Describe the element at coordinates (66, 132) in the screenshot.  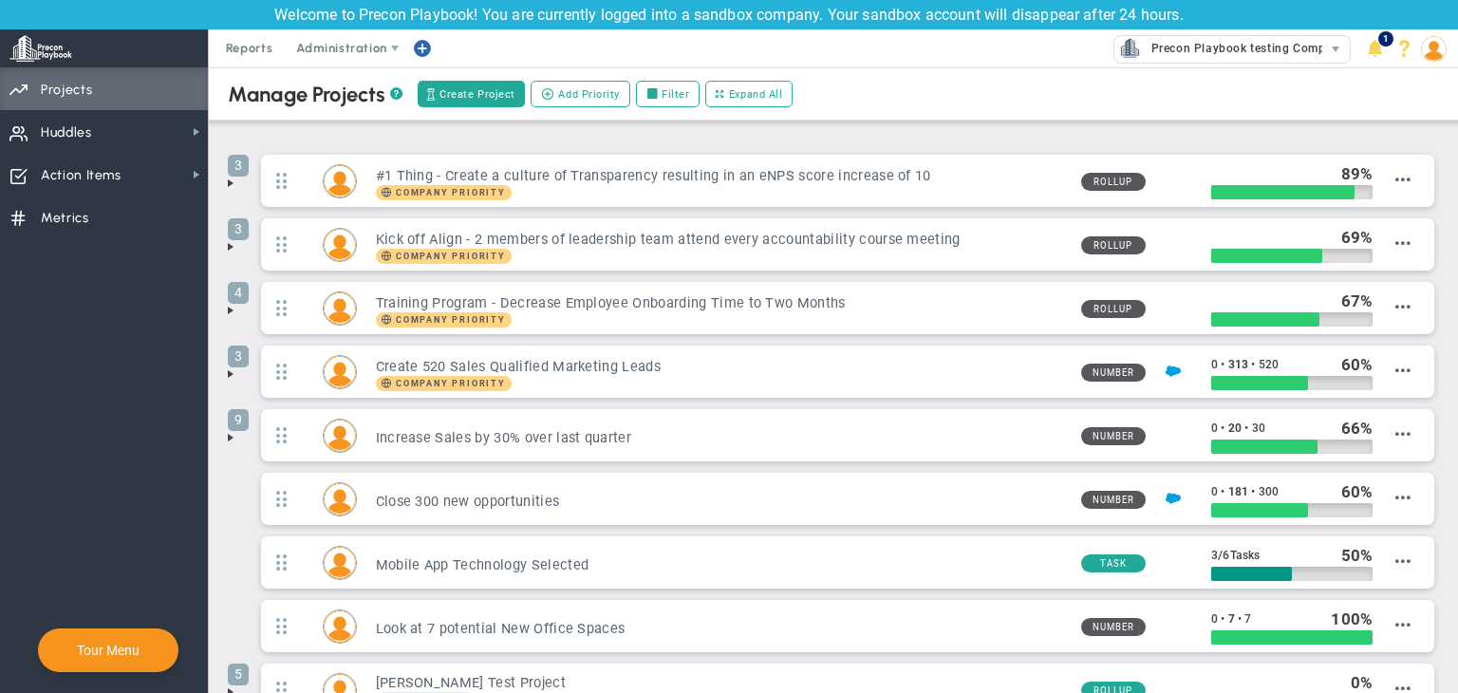
I see `font: Huddles` at that location.